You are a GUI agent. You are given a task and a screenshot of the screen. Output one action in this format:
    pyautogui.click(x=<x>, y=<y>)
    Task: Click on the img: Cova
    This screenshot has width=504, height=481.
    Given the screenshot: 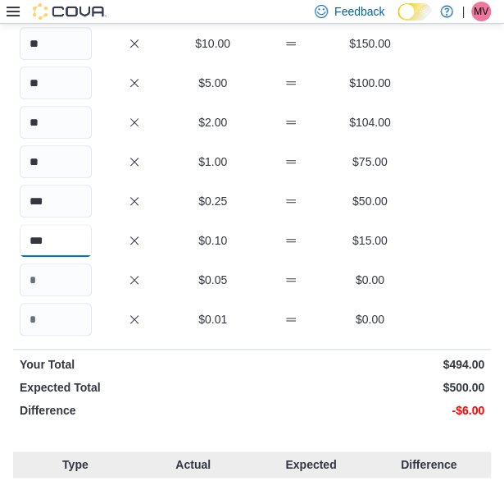 What is the action you would take?
    pyautogui.click(x=70, y=11)
    